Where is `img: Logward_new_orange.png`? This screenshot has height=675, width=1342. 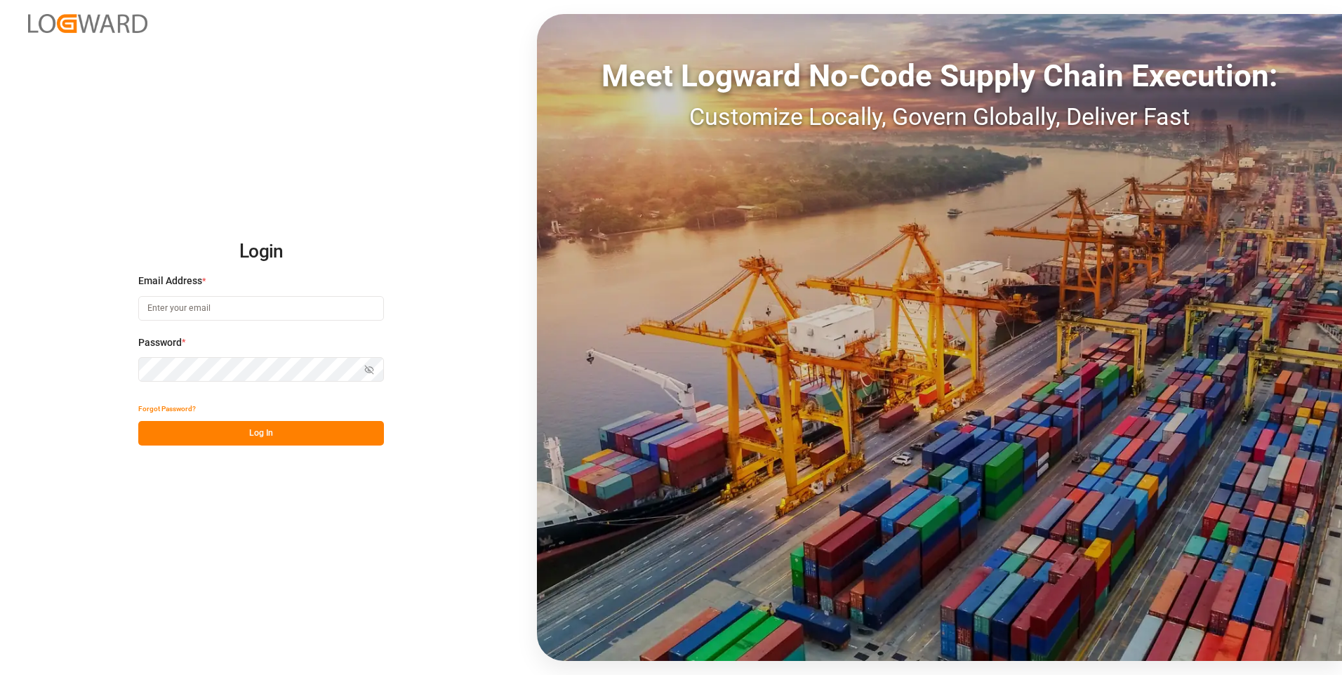
img: Logward_new_orange.png is located at coordinates (88, 23).